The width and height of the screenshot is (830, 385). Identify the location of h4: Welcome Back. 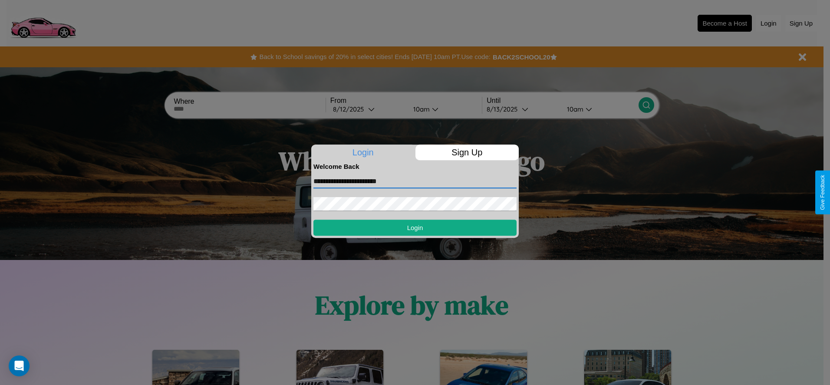
(415, 166).